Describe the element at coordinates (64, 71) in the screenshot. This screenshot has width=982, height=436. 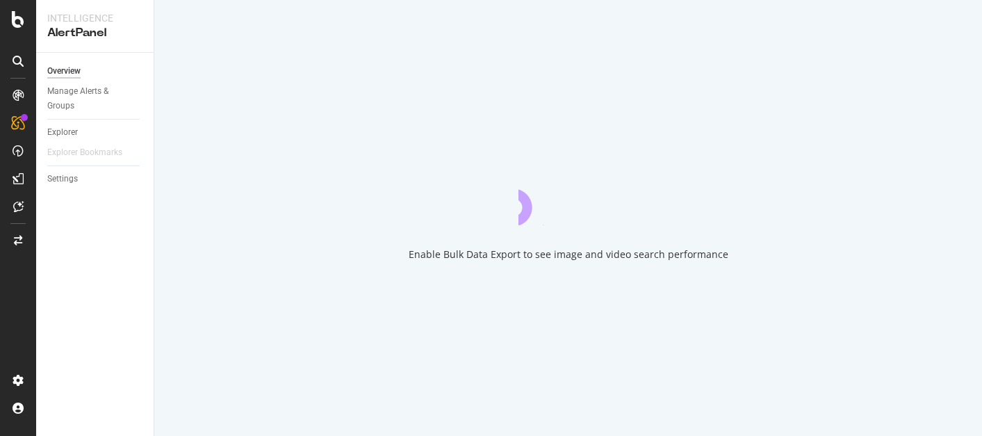
I see `div: Overview` at that location.